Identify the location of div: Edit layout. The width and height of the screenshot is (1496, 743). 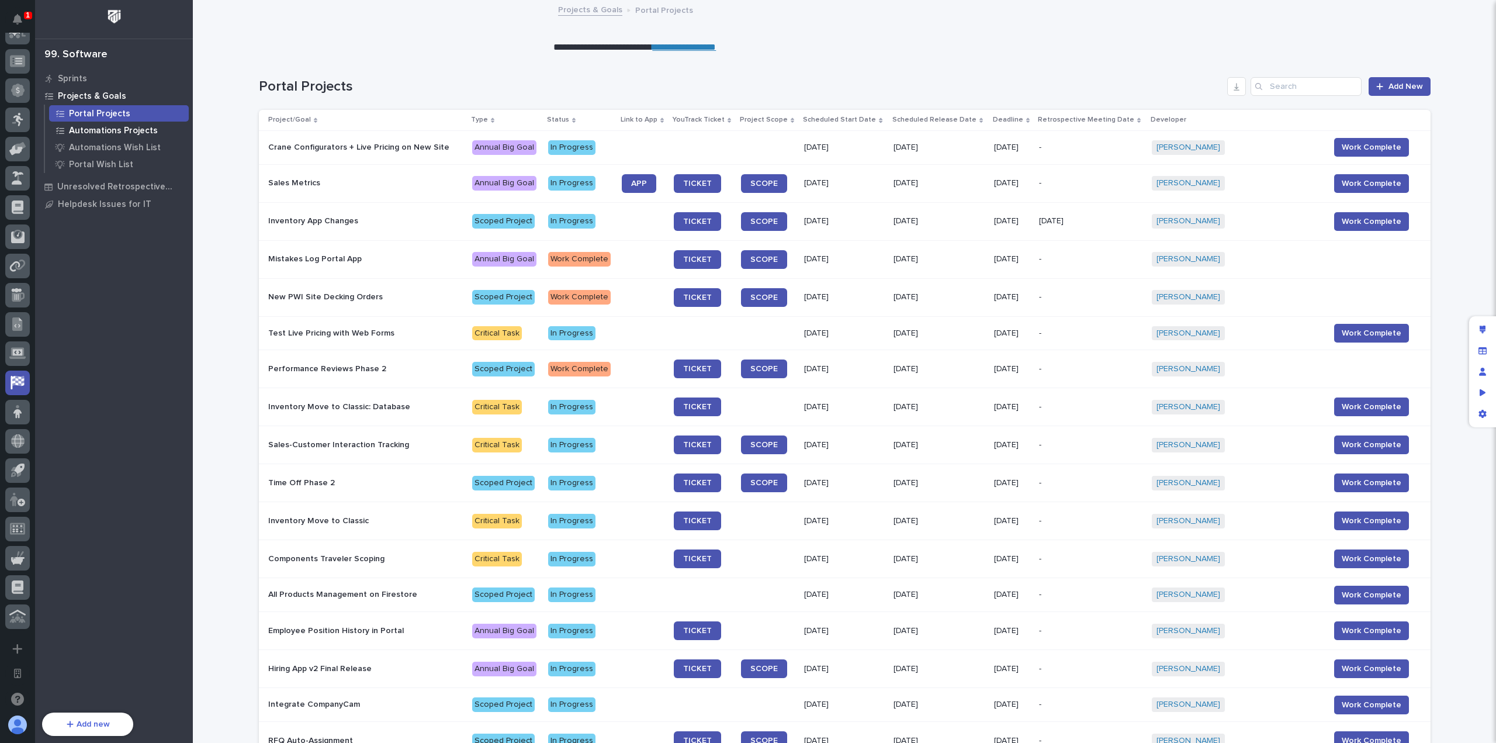
(1483, 330).